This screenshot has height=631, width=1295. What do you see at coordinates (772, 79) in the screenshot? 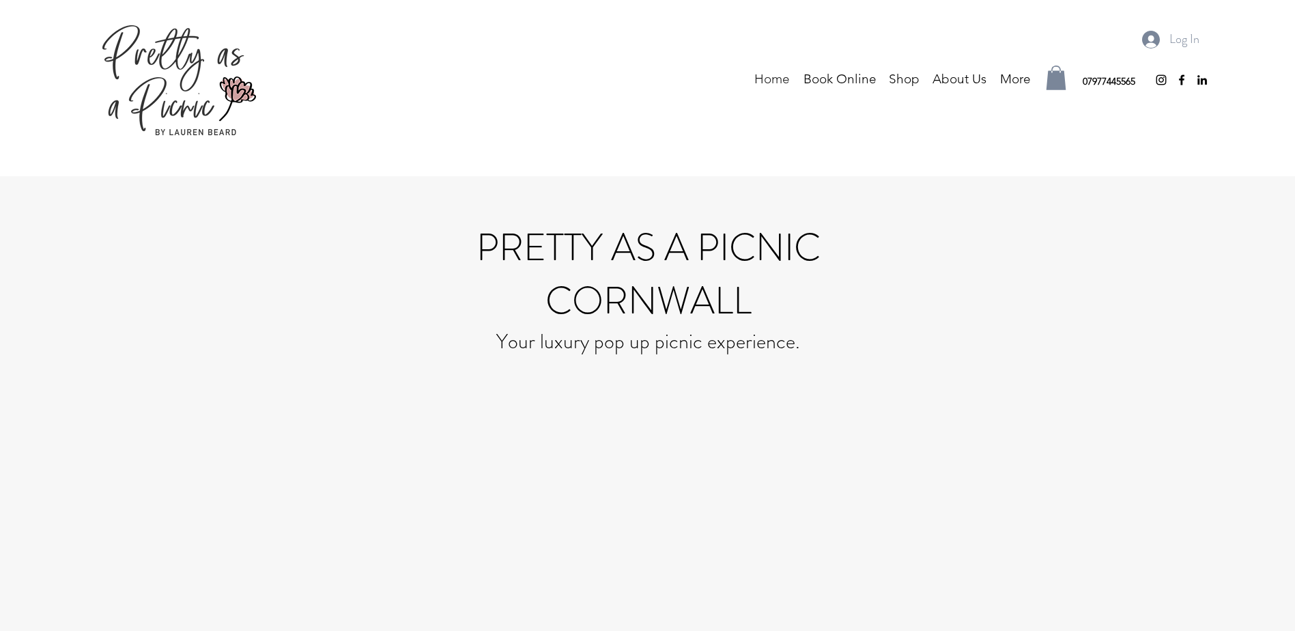
I see `a: Home` at bounding box center [772, 79].